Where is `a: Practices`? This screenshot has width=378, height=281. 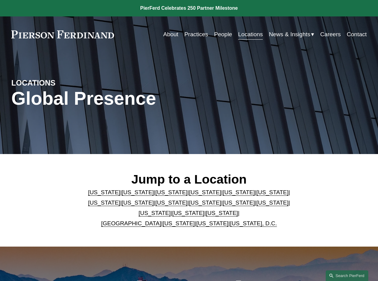 a: Practices is located at coordinates (196, 34).